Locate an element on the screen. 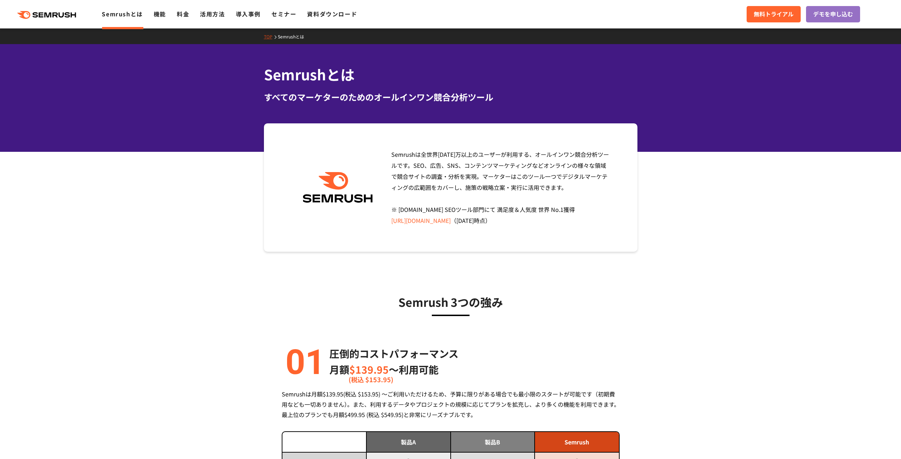 Image resolution: width=901 pixels, height=459 pixels. span: デモを申し込む is located at coordinates (833, 14).